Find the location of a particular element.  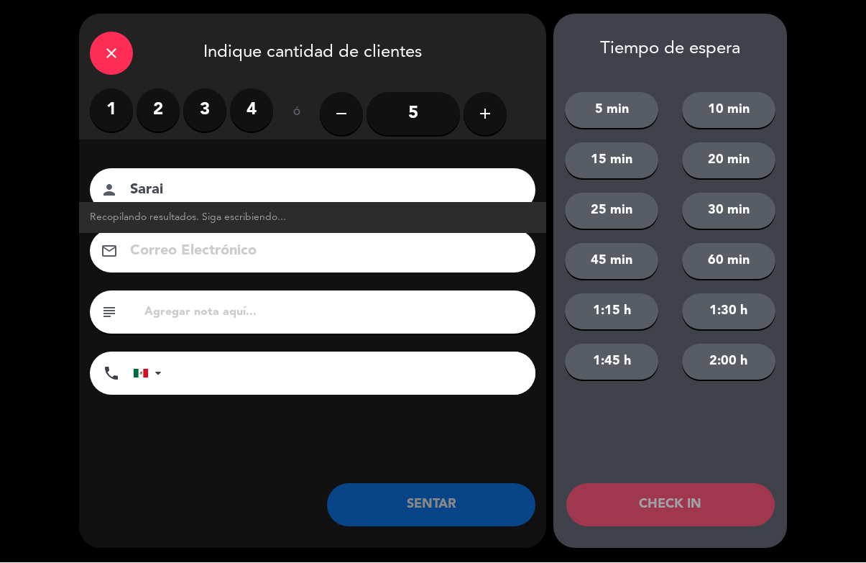

div: Mexico (México): +52 is located at coordinates (150, 374).